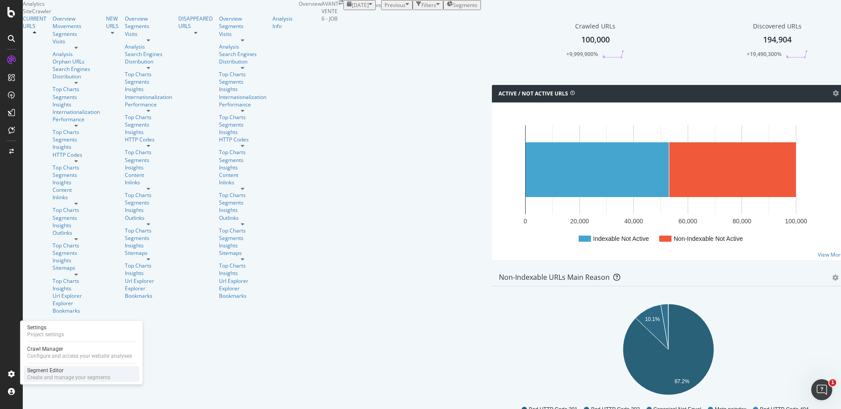 The height and width of the screenshot is (409, 841). I want to click on div: Crawled URLs, so click(596, 26).